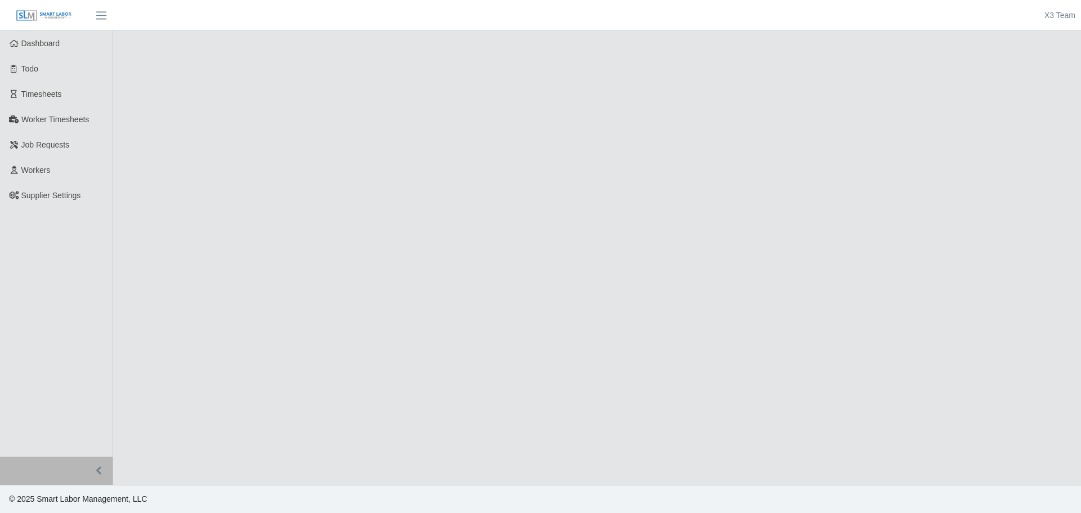 Image resolution: width=1081 pixels, height=513 pixels. What do you see at coordinates (42, 94) in the screenshot?
I see `span: Timesheets` at bounding box center [42, 94].